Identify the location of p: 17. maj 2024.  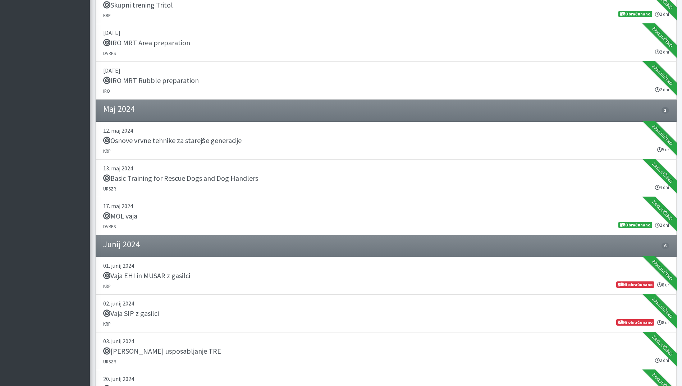
(386, 206).